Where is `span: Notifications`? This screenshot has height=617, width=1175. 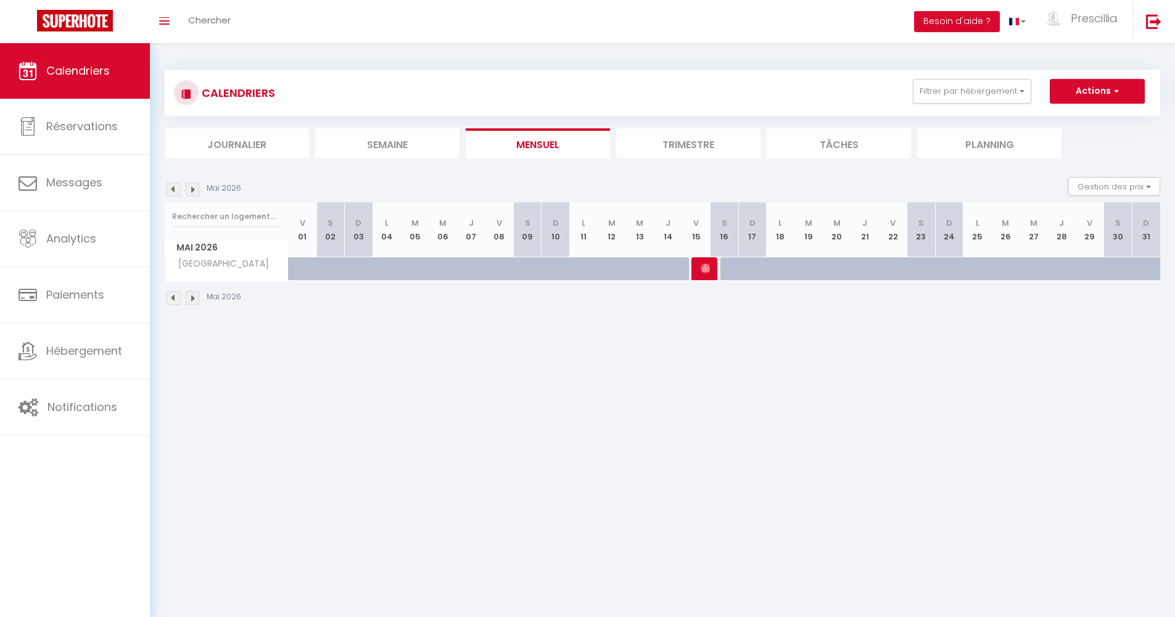
span: Notifications is located at coordinates (82, 407).